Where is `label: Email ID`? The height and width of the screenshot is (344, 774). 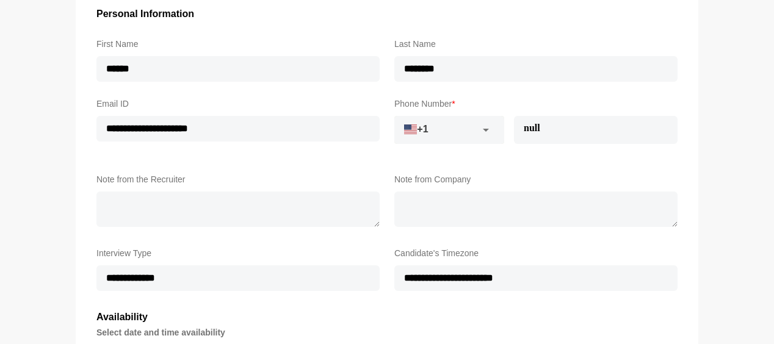
label: Email ID is located at coordinates (238, 104).